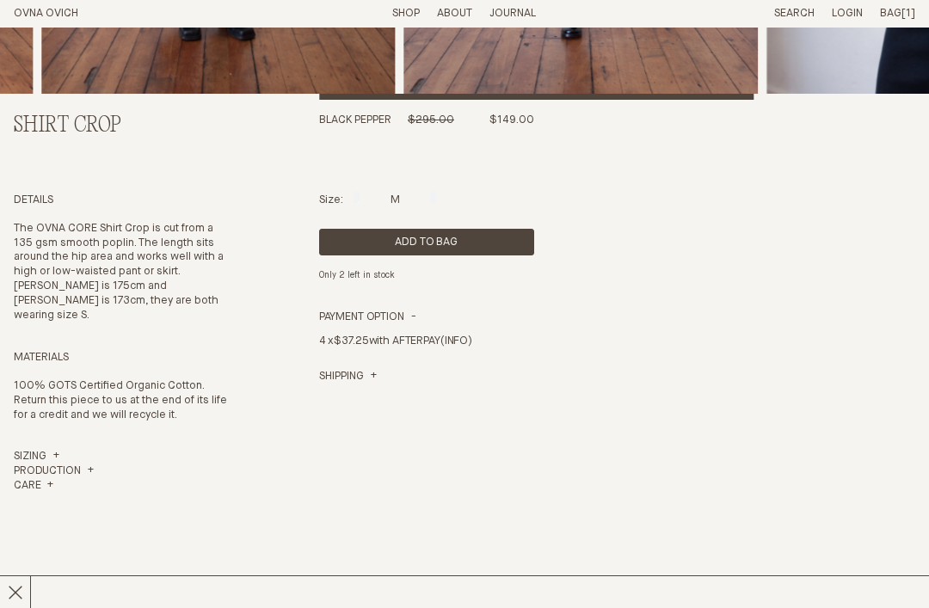 The width and height of the screenshot is (929, 608). What do you see at coordinates (454, 14) in the screenshot?
I see `summary: About` at bounding box center [454, 14].